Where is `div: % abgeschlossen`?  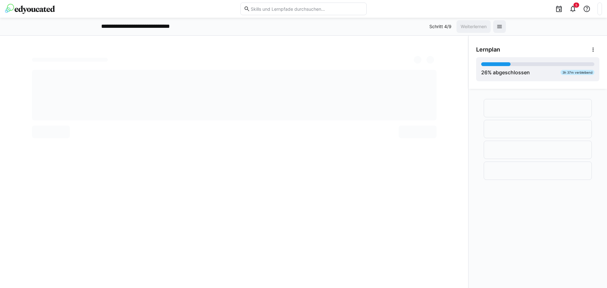 div: % abgeschlossen is located at coordinates (506, 72).